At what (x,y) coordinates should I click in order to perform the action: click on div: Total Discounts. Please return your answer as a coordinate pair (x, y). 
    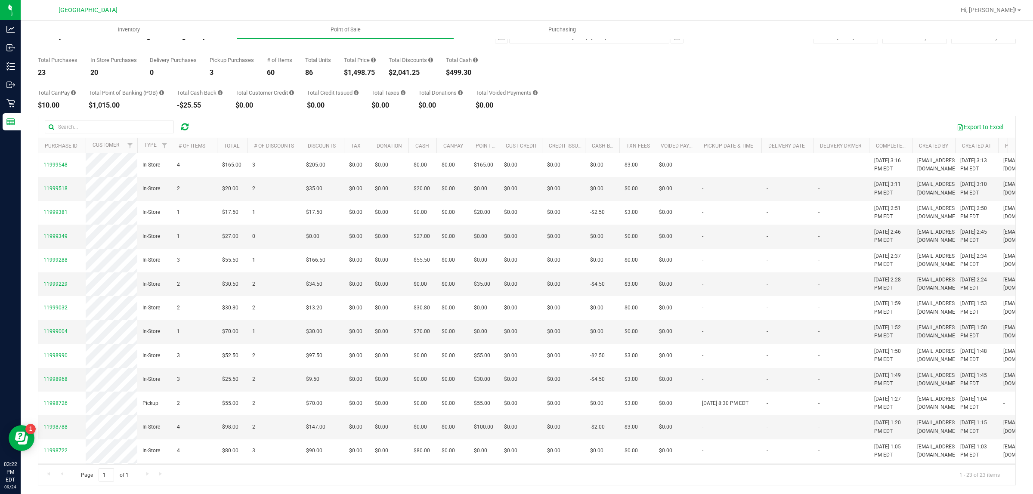
    Looking at the image, I should click on (411, 60).